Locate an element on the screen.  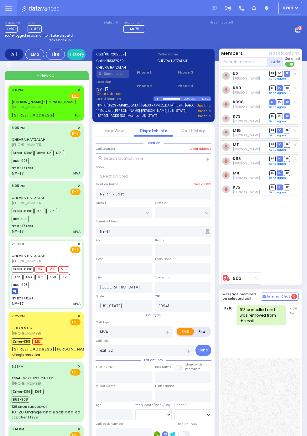
div: Fire is located at coordinates (55, 54).